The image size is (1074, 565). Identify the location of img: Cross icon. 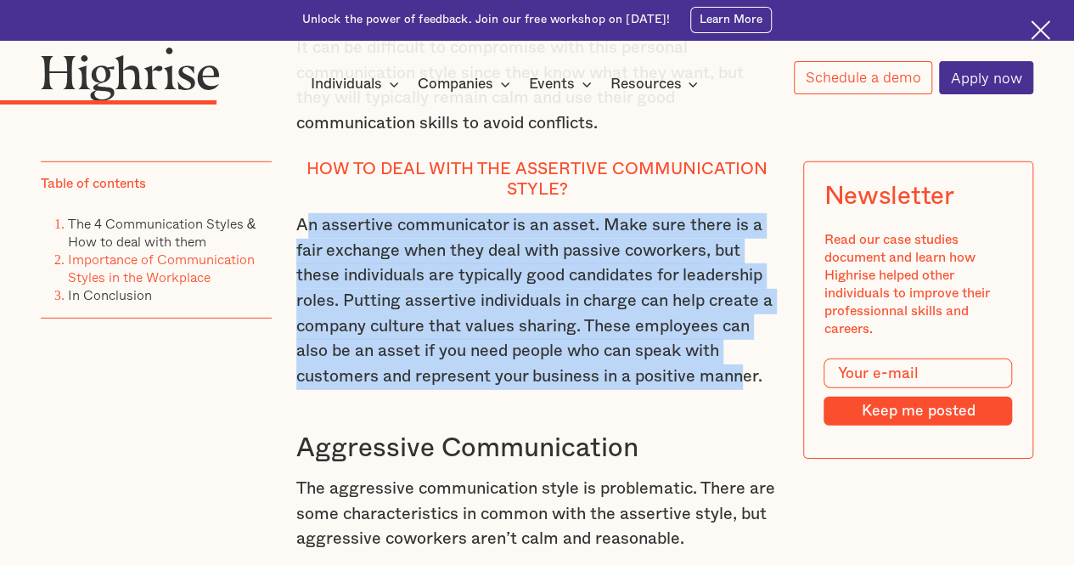
(1040, 30).